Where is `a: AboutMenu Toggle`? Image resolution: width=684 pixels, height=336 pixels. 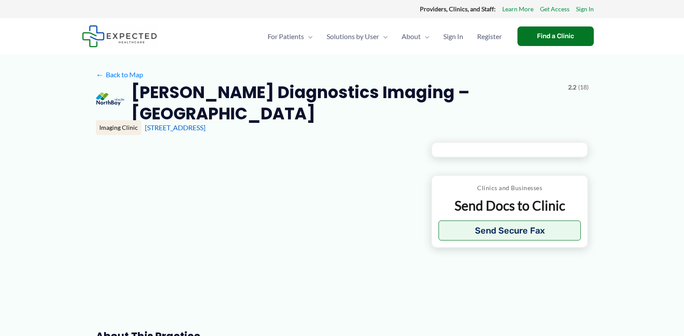
a: AboutMenu Toggle is located at coordinates (415, 36).